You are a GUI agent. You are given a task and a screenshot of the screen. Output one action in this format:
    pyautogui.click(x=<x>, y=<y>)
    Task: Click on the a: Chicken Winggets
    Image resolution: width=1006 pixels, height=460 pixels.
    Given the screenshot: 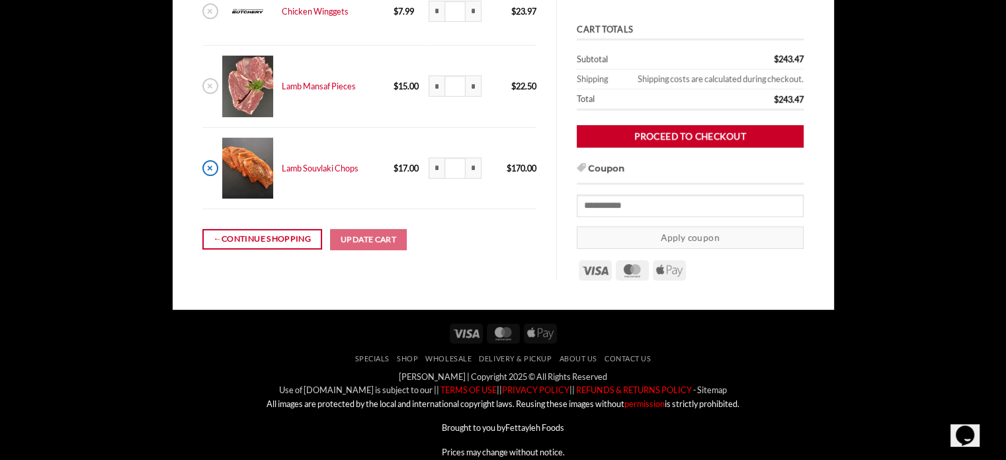 What is the action you would take?
    pyautogui.click(x=315, y=11)
    